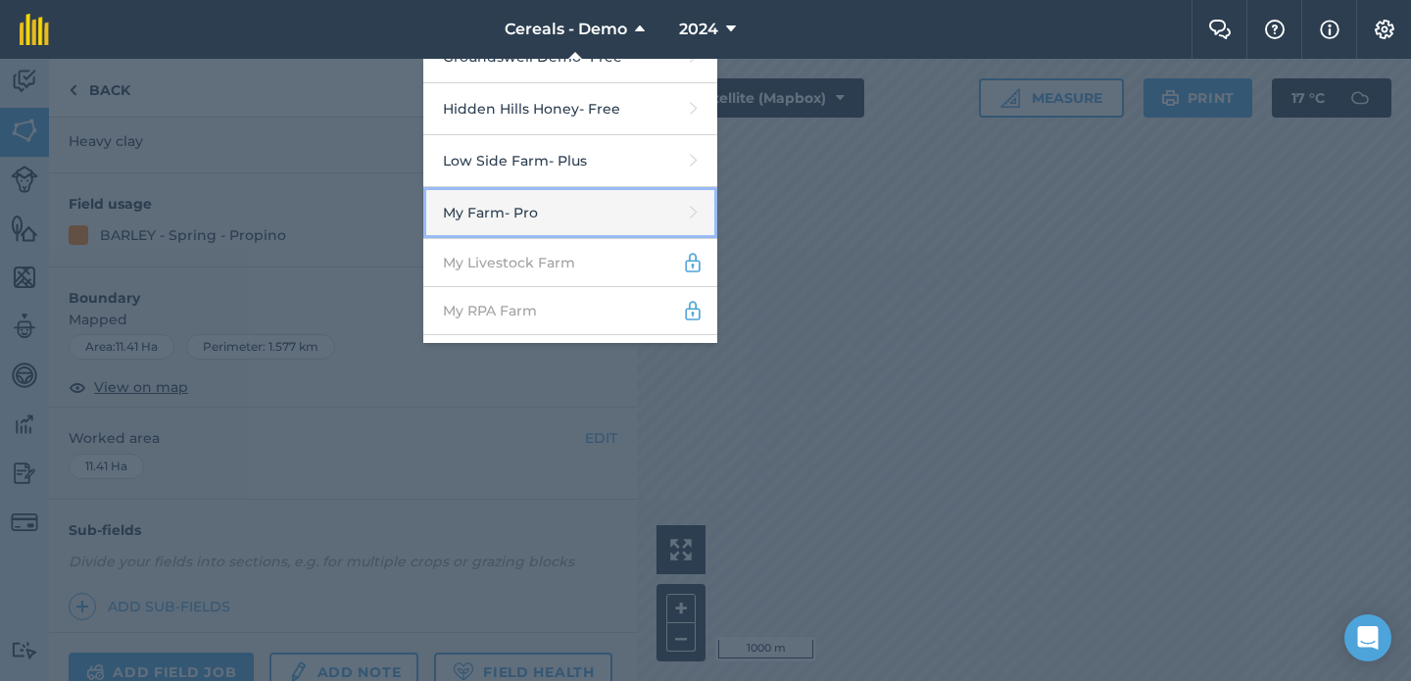  What do you see at coordinates (570, 161) in the screenshot?
I see `a: Low Side Farm- Plus` at bounding box center [570, 161].